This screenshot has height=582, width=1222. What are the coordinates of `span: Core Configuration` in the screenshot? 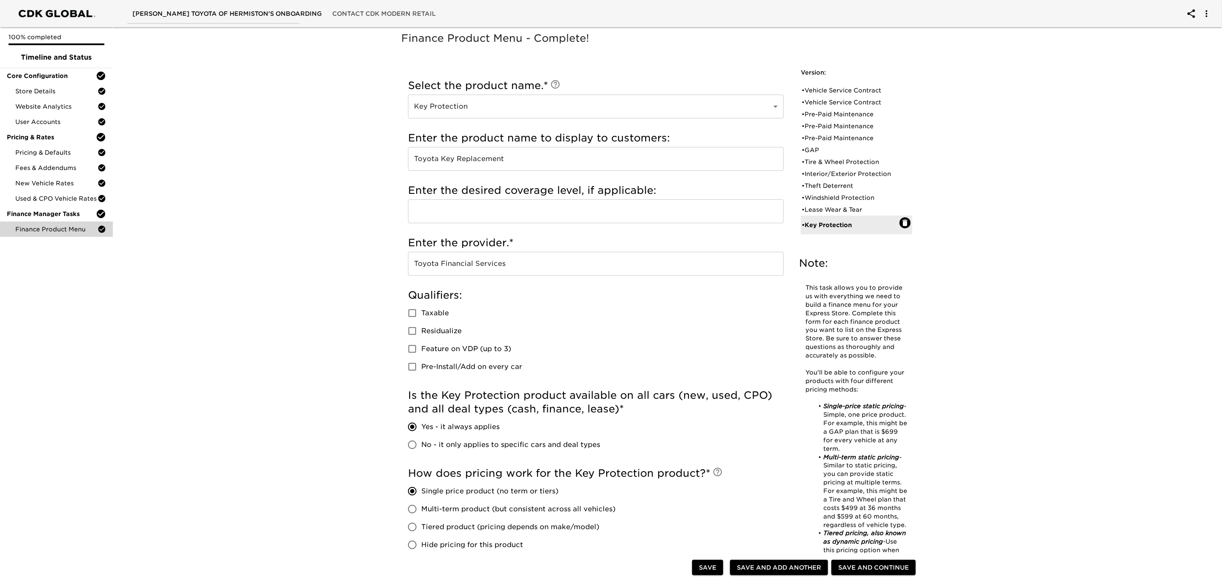 It's located at (51, 76).